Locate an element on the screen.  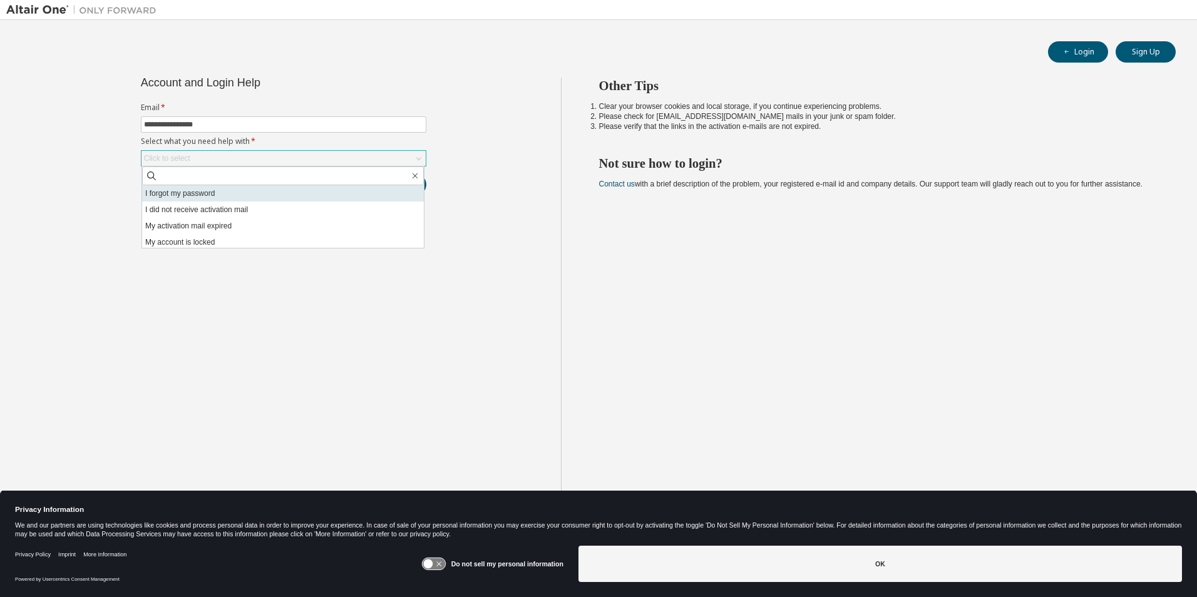
h2: Not sure how to login? is located at coordinates (877, 163).